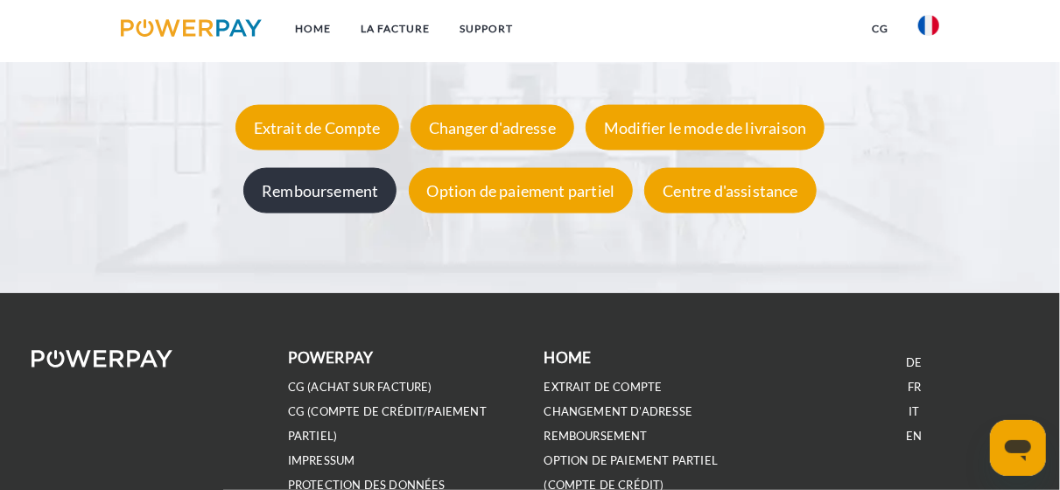 Image resolution: width=1060 pixels, height=490 pixels. What do you see at coordinates (914, 411) in the screenshot?
I see `a: IT` at bounding box center [914, 411].